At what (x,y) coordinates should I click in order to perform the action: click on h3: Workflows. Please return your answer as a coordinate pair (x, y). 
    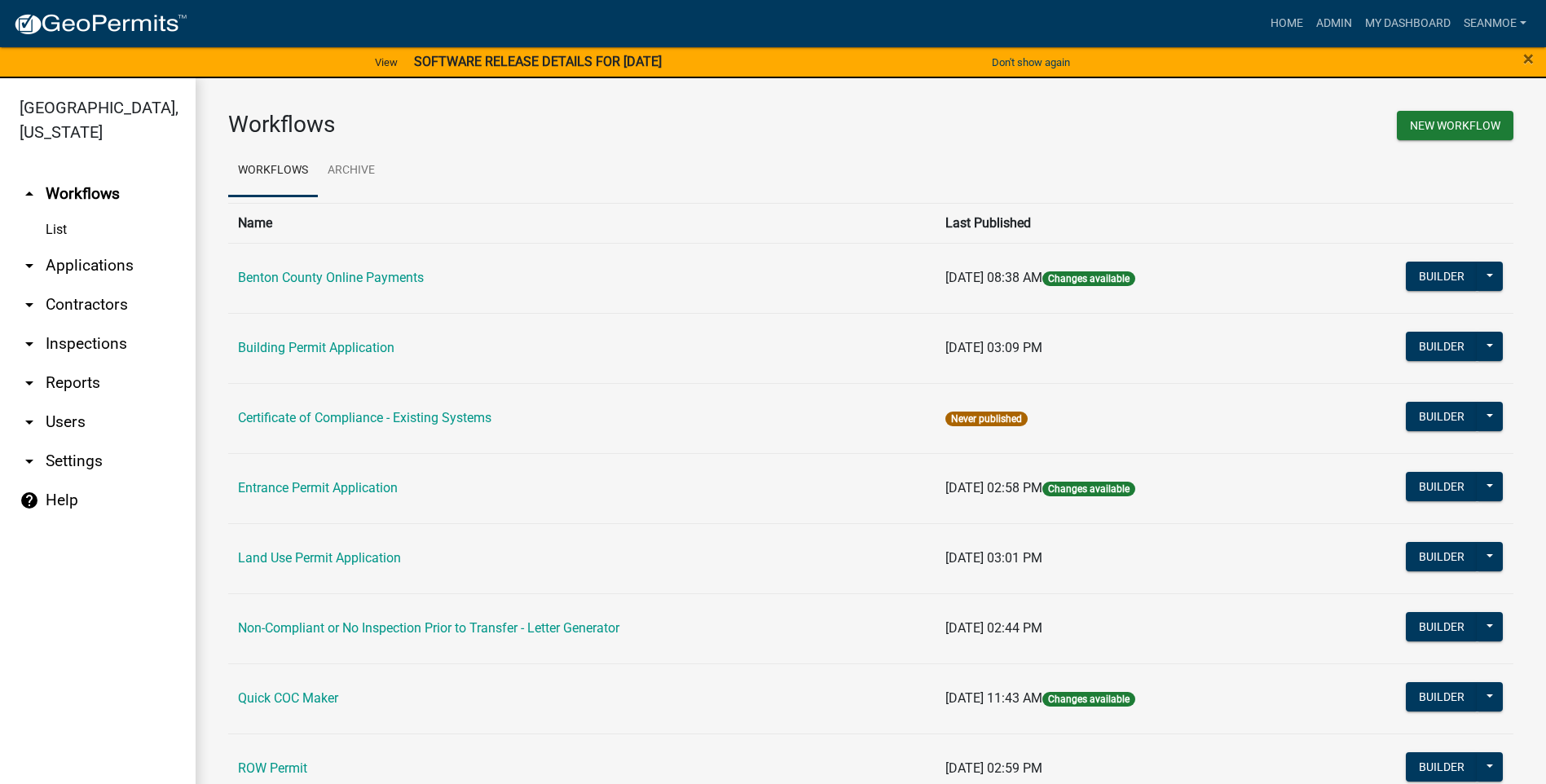
    Looking at the image, I should click on (543, 125).